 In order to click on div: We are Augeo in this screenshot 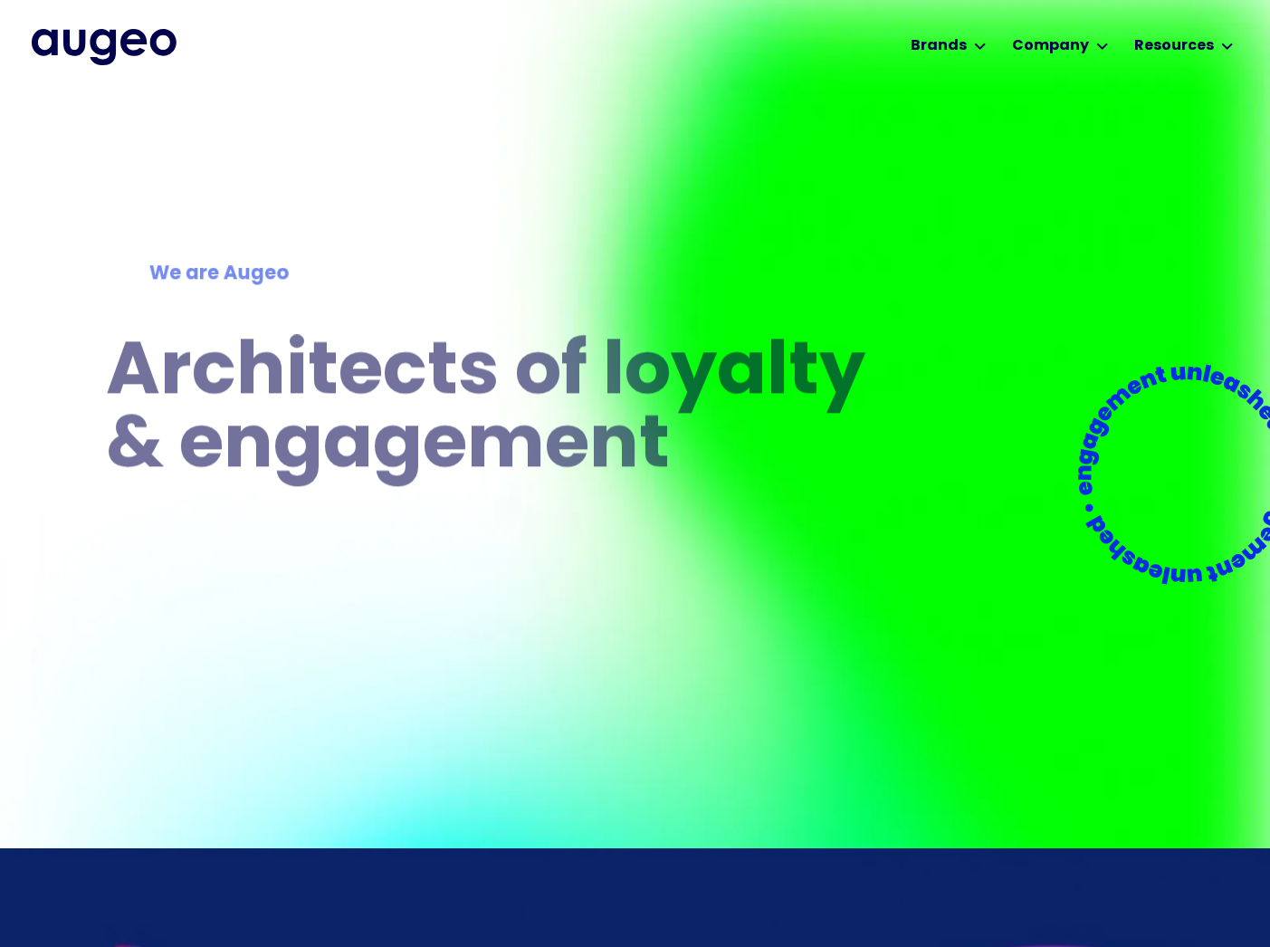, I will do `click(496, 274)`.